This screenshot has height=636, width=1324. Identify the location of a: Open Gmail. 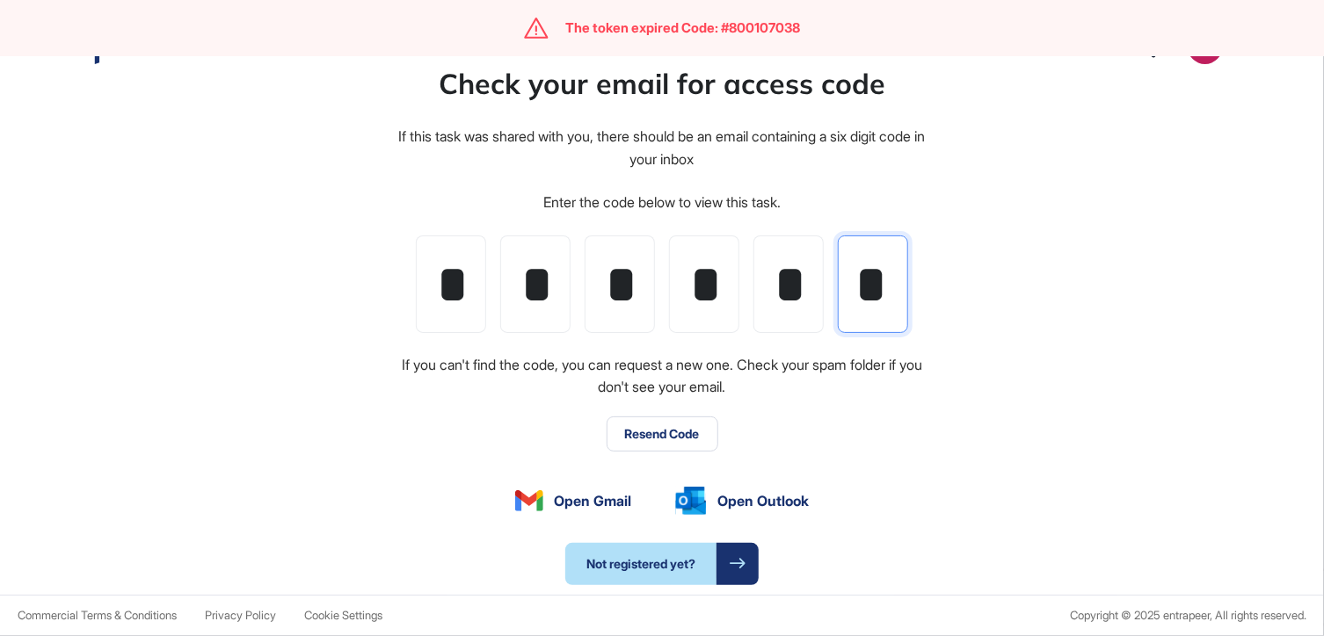
(573, 501).